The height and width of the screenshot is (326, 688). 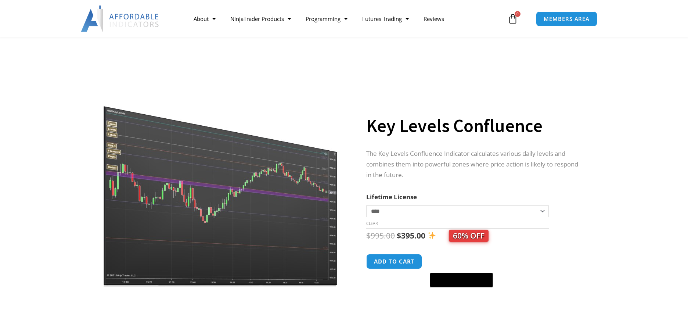 What do you see at coordinates (513, 19) in the screenshot?
I see `a: 0` at bounding box center [513, 19].